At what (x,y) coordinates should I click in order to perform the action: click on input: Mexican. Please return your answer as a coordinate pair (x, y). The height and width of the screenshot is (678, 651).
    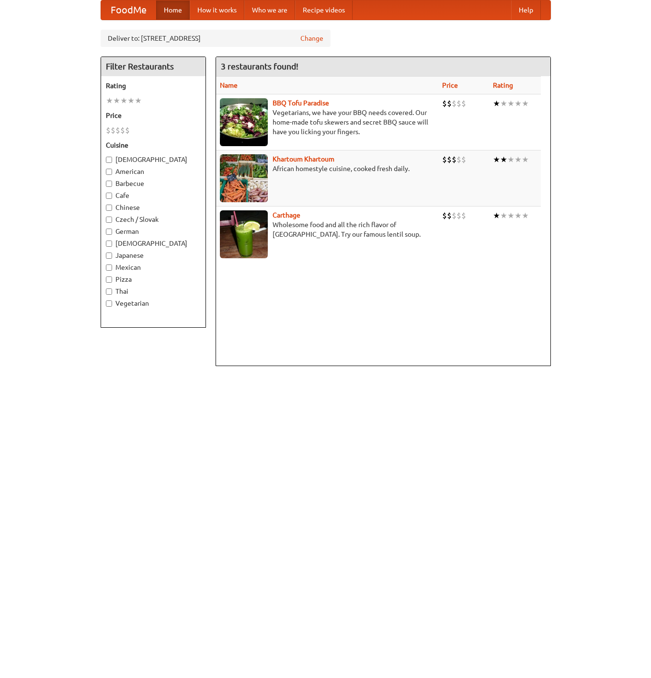
    Looking at the image, I should click on (109, 267).